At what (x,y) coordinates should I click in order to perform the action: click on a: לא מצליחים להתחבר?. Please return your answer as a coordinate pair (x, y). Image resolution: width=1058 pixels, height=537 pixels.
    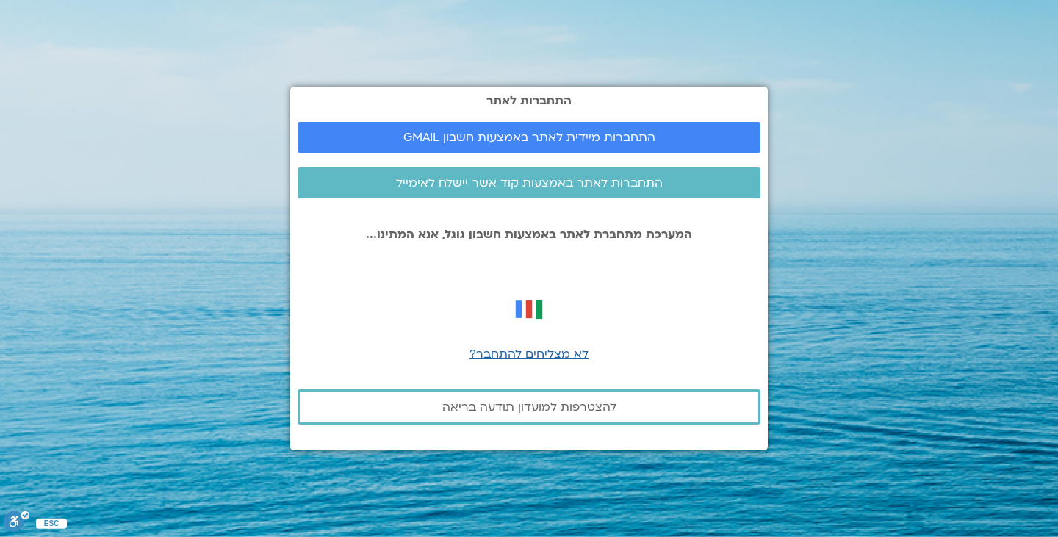
    Looking at the image, I should click on (529, 354).